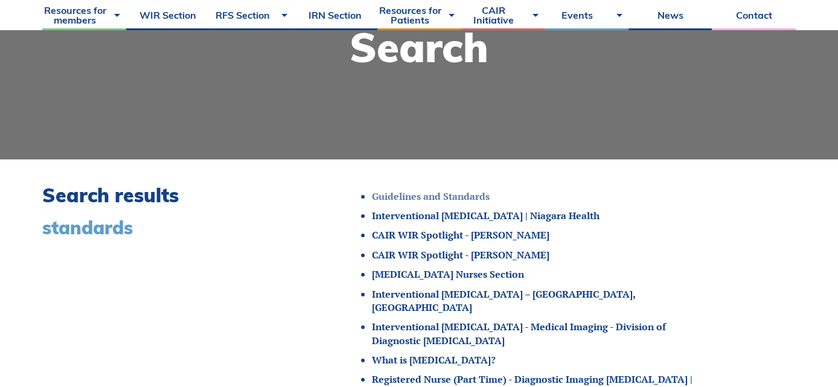  I want to click on h2: Search results, so click(168, 195).